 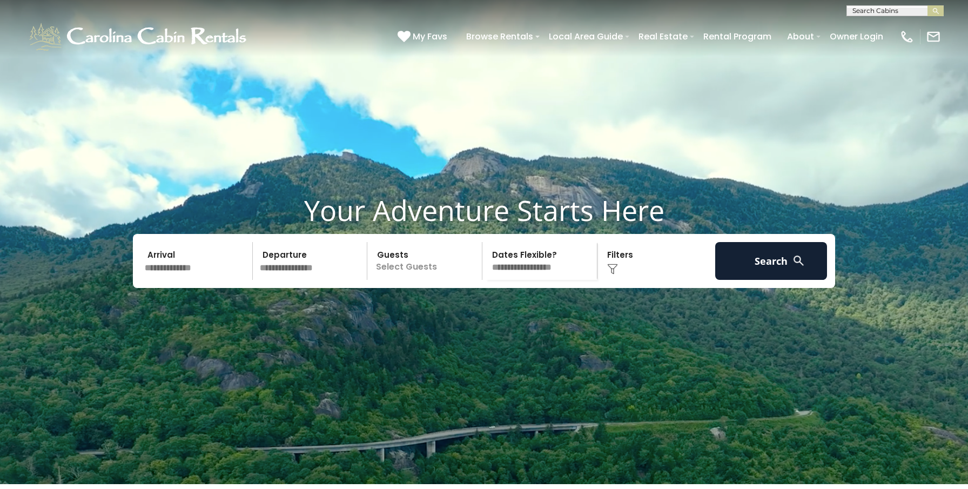 What do you see at coordinates (613, 269) in the screenshot?
I see `img: filter--v1.png` at bounding box center [613, 269].